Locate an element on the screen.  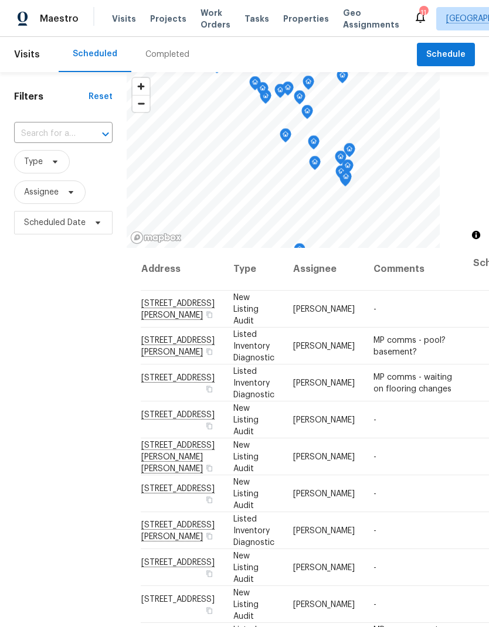
h1: Filters is located at coordinates (51, 97).